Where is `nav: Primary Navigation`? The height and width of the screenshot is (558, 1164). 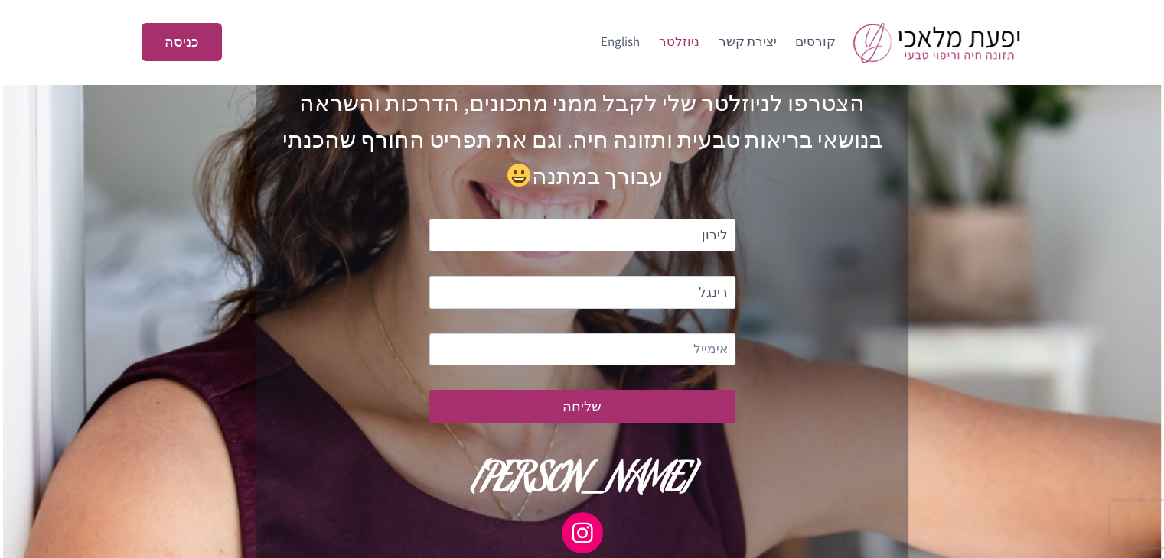 nav: Primary Navigation is located at coordinates (718, 42).